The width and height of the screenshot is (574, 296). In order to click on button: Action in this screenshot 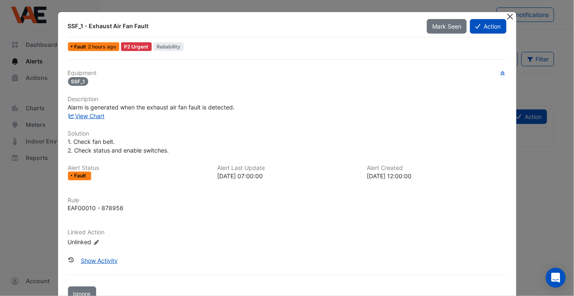, I will do `click(488, 26)`.